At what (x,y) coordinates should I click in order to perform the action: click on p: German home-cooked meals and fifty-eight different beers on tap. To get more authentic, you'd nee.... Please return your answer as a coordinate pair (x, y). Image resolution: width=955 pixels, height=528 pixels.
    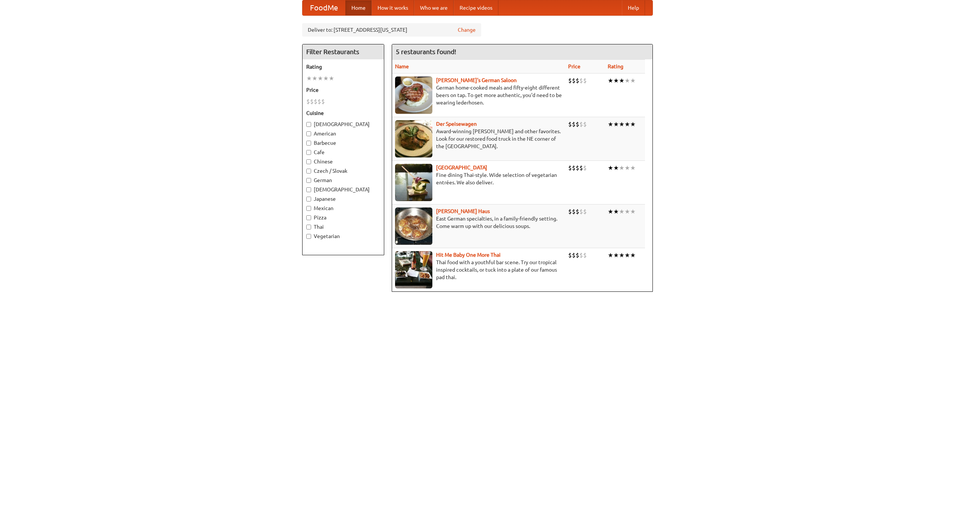
    Looking at the image, I should click on (479, 95).